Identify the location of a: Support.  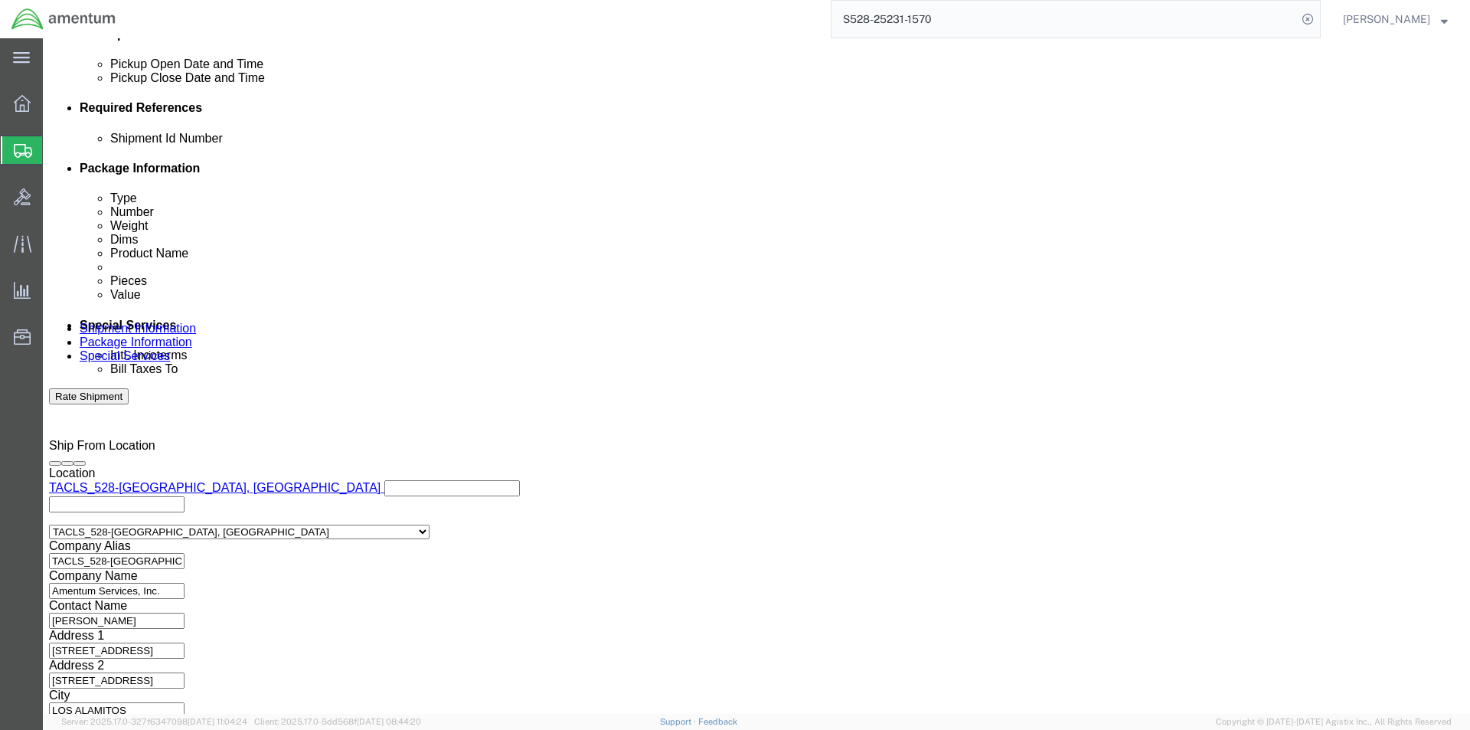
(679, 721).